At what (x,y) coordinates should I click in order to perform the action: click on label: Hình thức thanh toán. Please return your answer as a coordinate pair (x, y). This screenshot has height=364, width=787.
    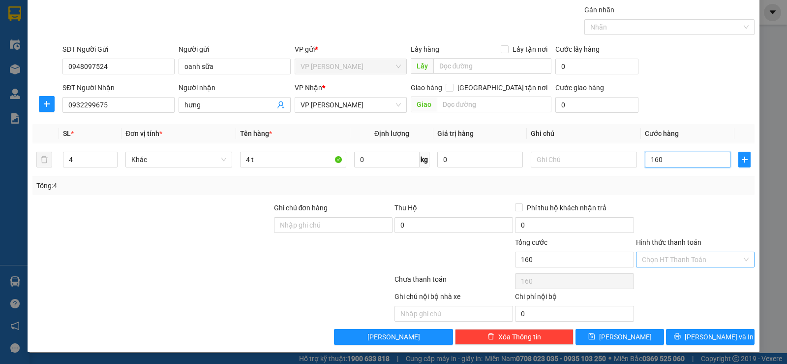
    Looking at the image, I should click on (669, 242).